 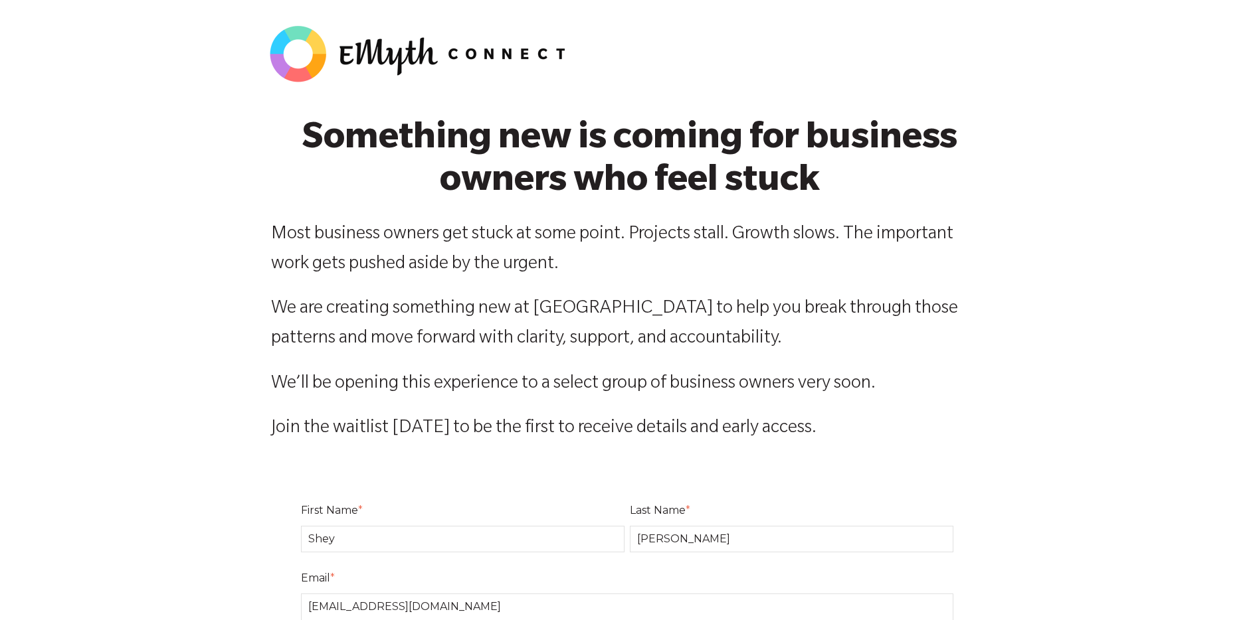 What do you see at coordinates (630, 163) in the screenshot?
I see `h2: Something new is coming for business owners who feel stuck` at bounding box center [630, 163].